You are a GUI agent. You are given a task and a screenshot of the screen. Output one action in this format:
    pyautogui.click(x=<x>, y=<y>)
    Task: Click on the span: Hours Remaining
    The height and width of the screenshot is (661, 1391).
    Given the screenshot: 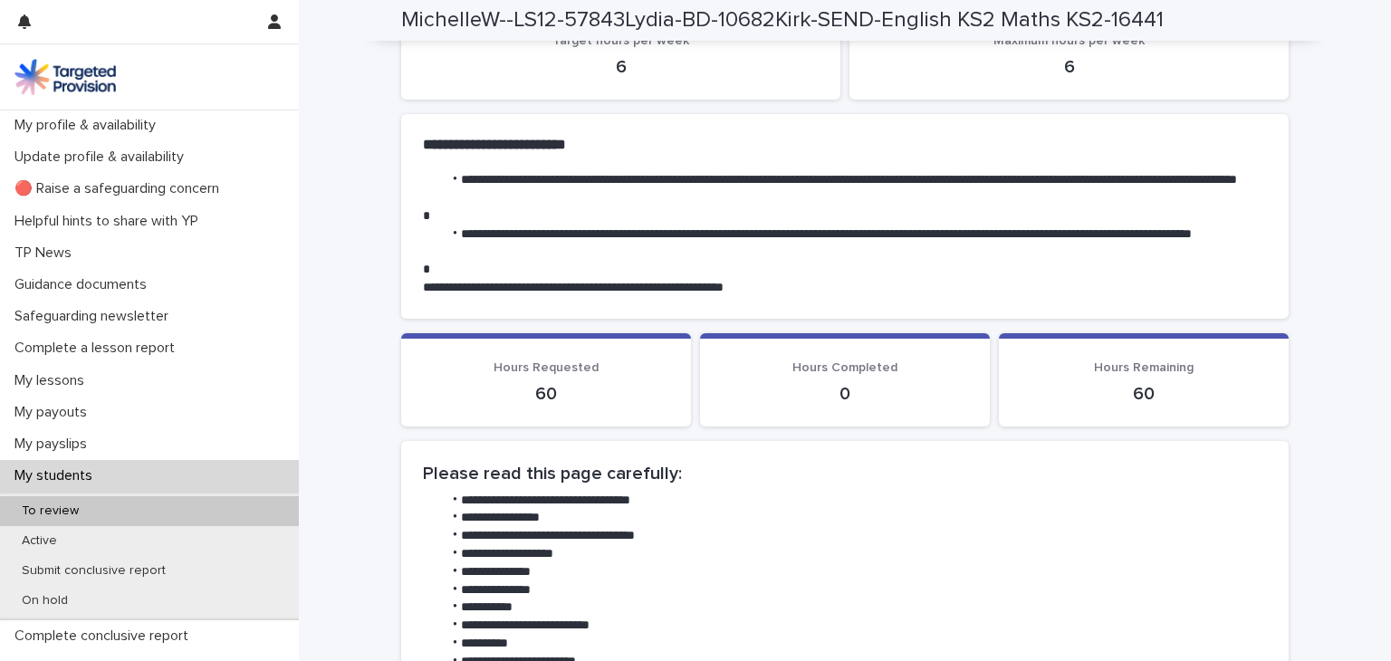 What is the action you would take?
    pyautogui.click(x=1143, y=368)
    